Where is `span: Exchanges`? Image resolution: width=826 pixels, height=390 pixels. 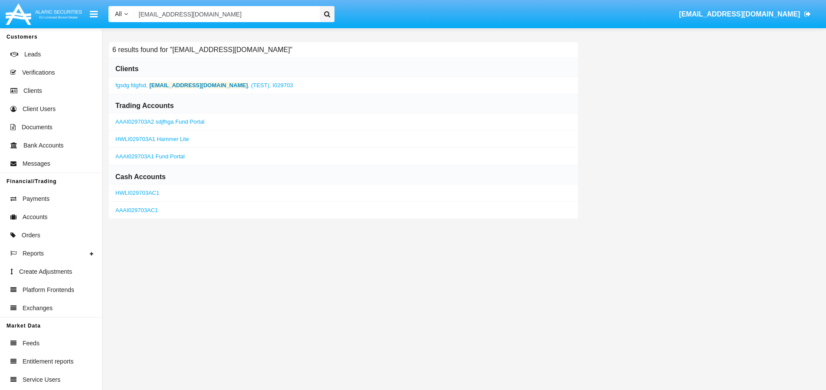 span: Exchanges is located at coordinates (37, 308).